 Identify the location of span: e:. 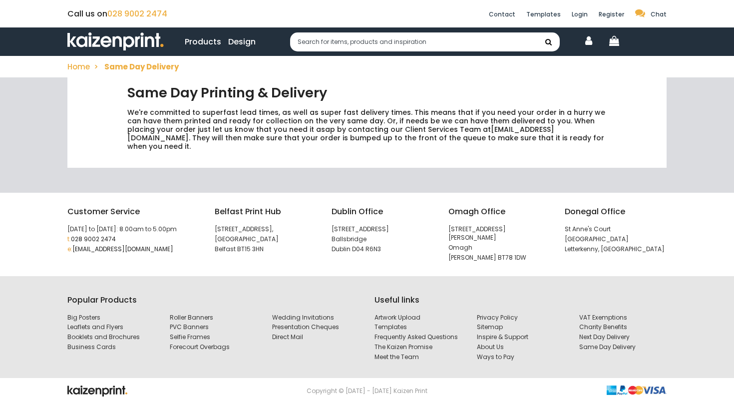
(70, 249).